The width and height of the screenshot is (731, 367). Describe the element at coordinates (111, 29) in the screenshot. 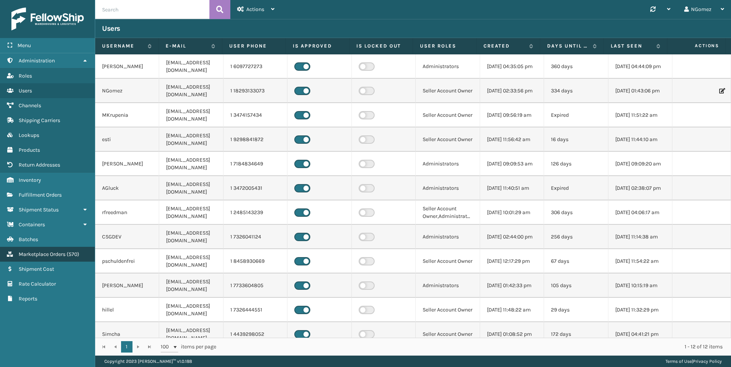

I see `h3: Users` at that location.